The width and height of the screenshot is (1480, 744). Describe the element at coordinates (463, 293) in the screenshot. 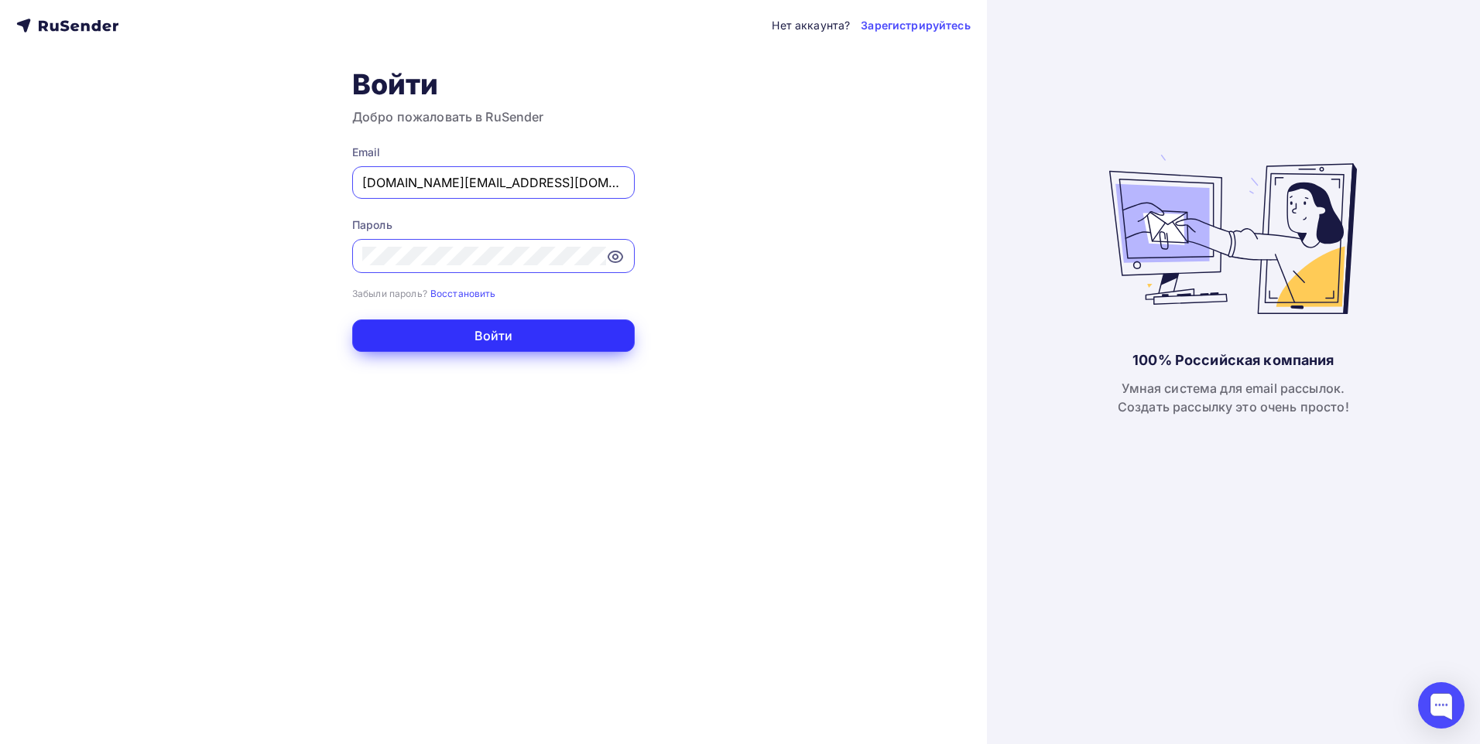

I see `a: Восстановить` at that location.